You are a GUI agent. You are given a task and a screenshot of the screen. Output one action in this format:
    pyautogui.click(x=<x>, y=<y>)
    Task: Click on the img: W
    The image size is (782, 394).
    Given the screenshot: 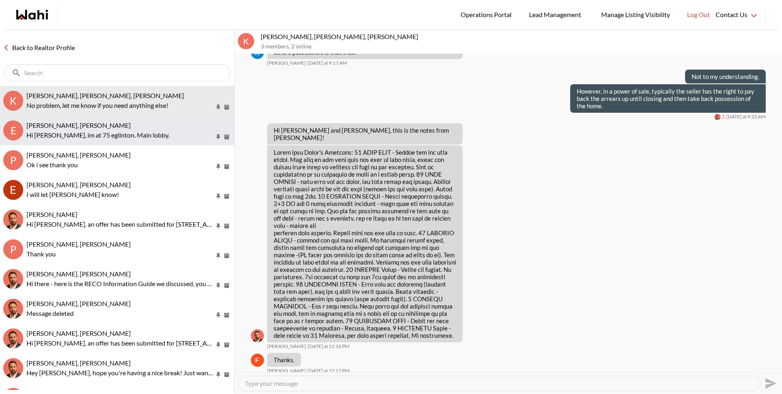 What is the action you would take?
    pyautogui.click(x=13, y=309)
    